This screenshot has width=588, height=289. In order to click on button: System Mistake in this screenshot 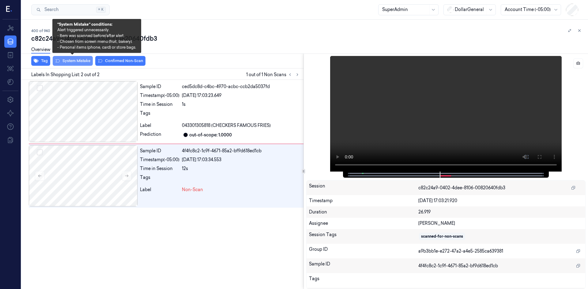, I will do `click(73, 61)`.